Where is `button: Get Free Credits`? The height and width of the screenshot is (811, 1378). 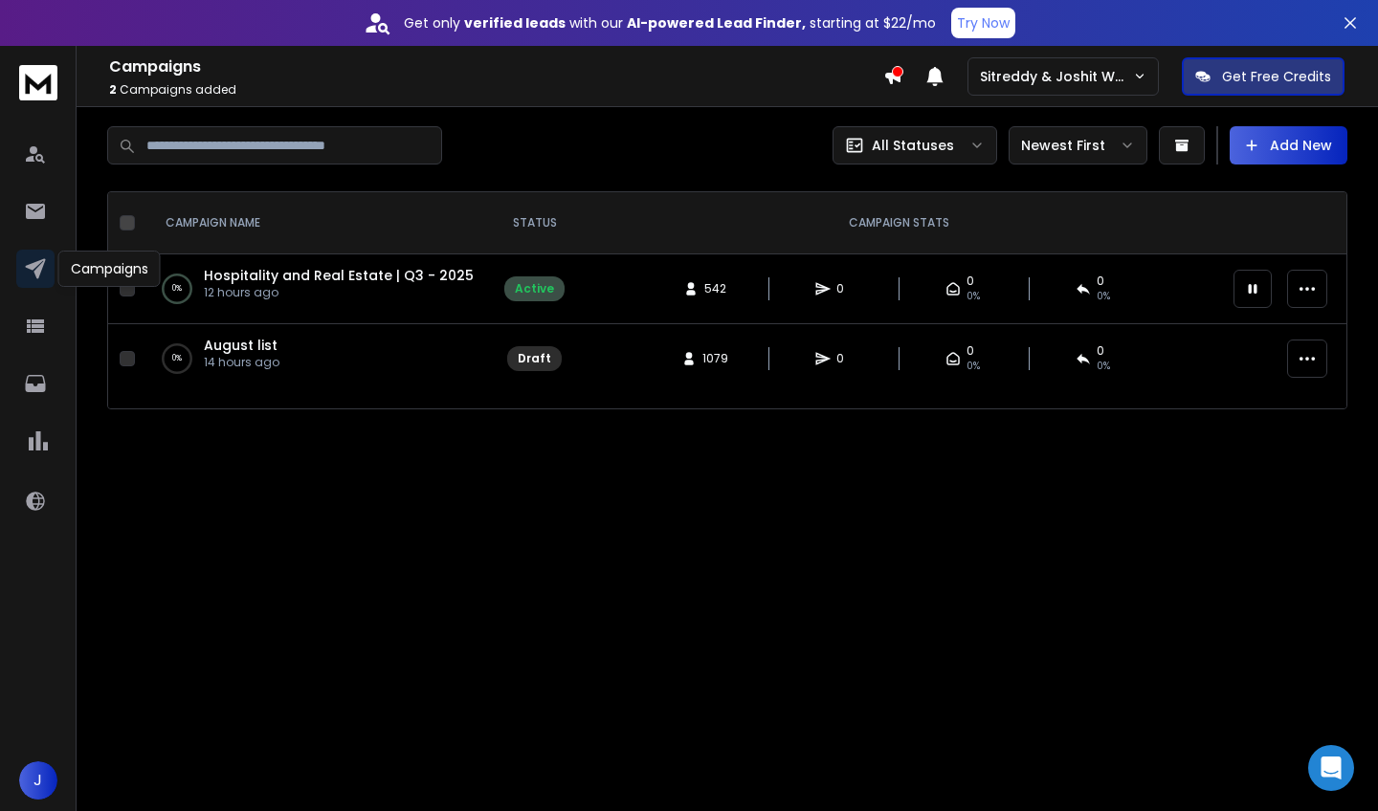
button: Get Free Credits is located at coordinates (1263, 77).